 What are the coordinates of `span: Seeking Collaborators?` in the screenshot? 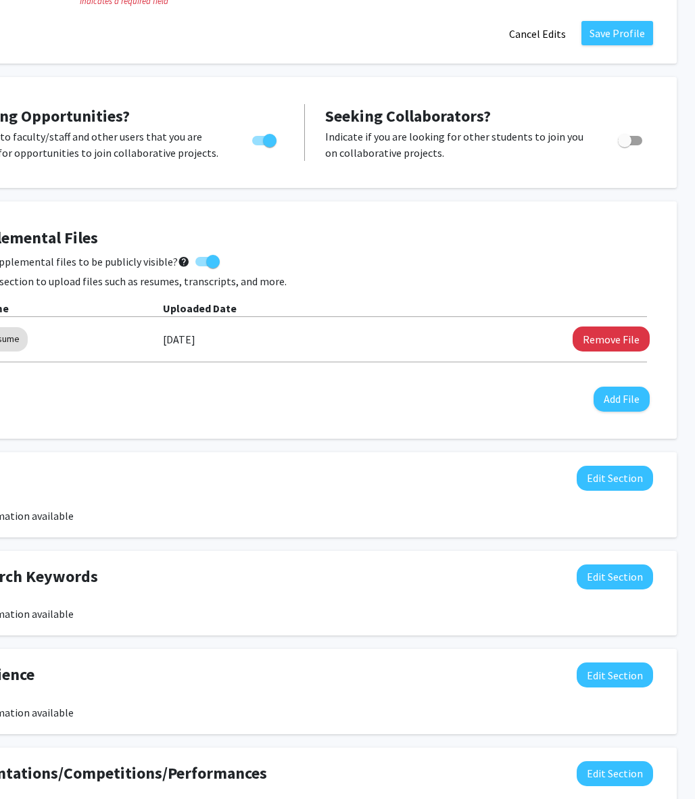 It's located at (408, 116).